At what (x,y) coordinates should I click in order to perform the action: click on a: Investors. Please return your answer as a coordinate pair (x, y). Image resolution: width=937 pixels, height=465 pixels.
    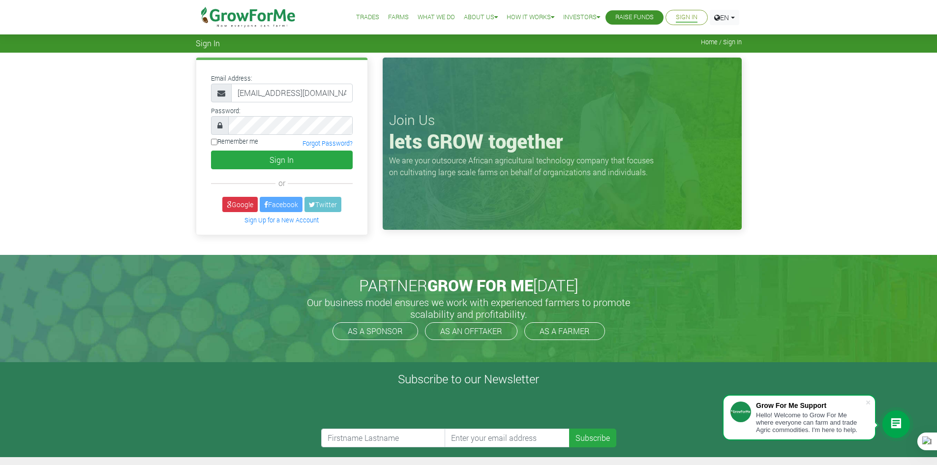
    Looking at the image, I should click on (581, 17).